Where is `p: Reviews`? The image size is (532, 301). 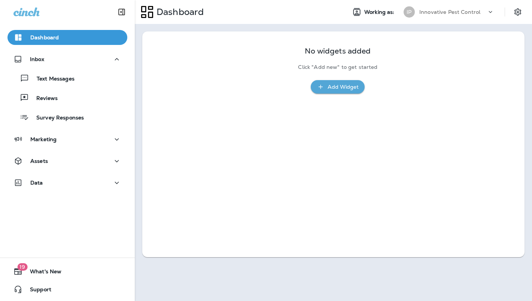
p: Reviews is located at coordinates (43, 98).